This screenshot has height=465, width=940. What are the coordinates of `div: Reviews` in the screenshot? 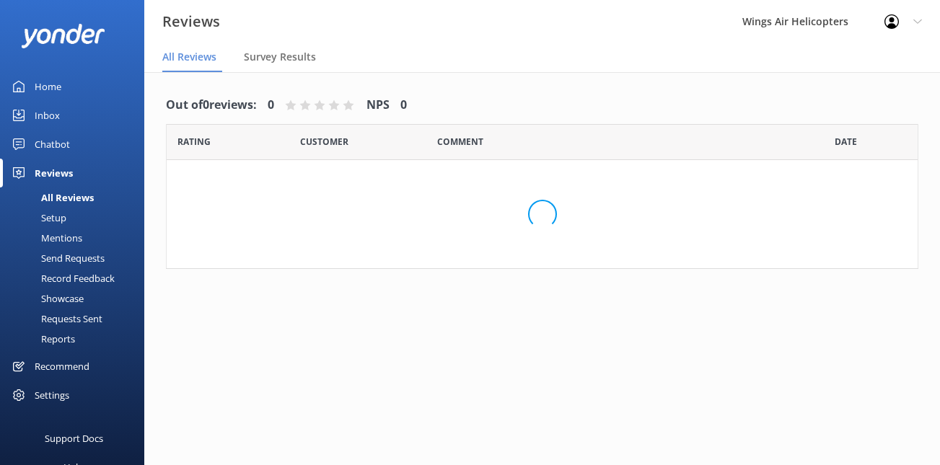 It's located at (53, 173).